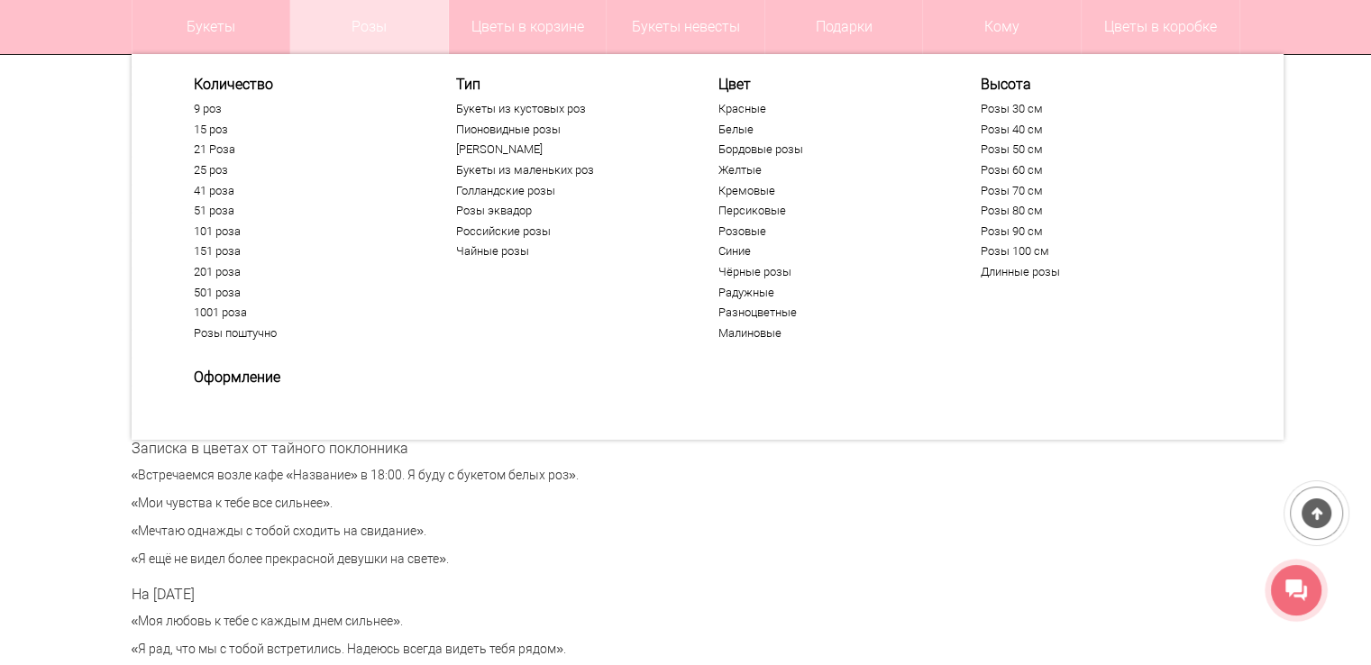  Describe the element at coordinates (567, 251) in the screenshot. I see `a: Чайные розы` at that location.